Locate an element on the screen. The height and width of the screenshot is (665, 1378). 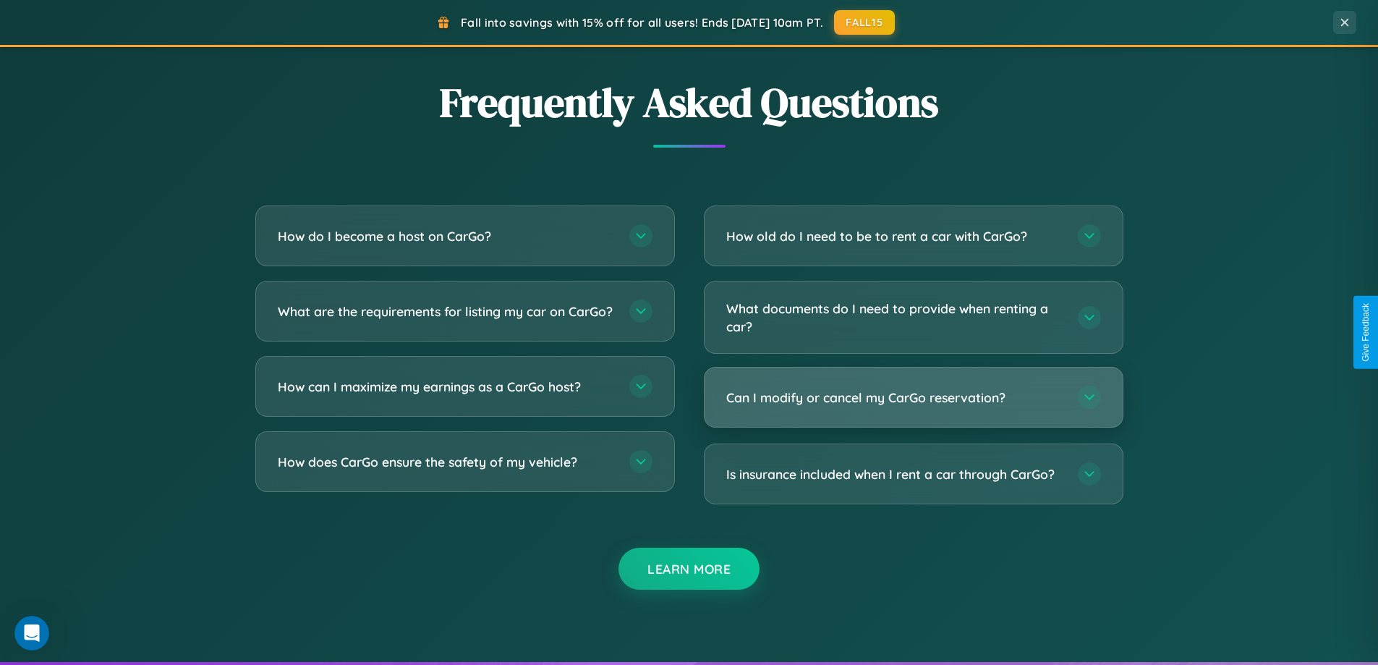
h3: Is insurance included when I rent a car through CarGo? is located at coordinates (895, 474).